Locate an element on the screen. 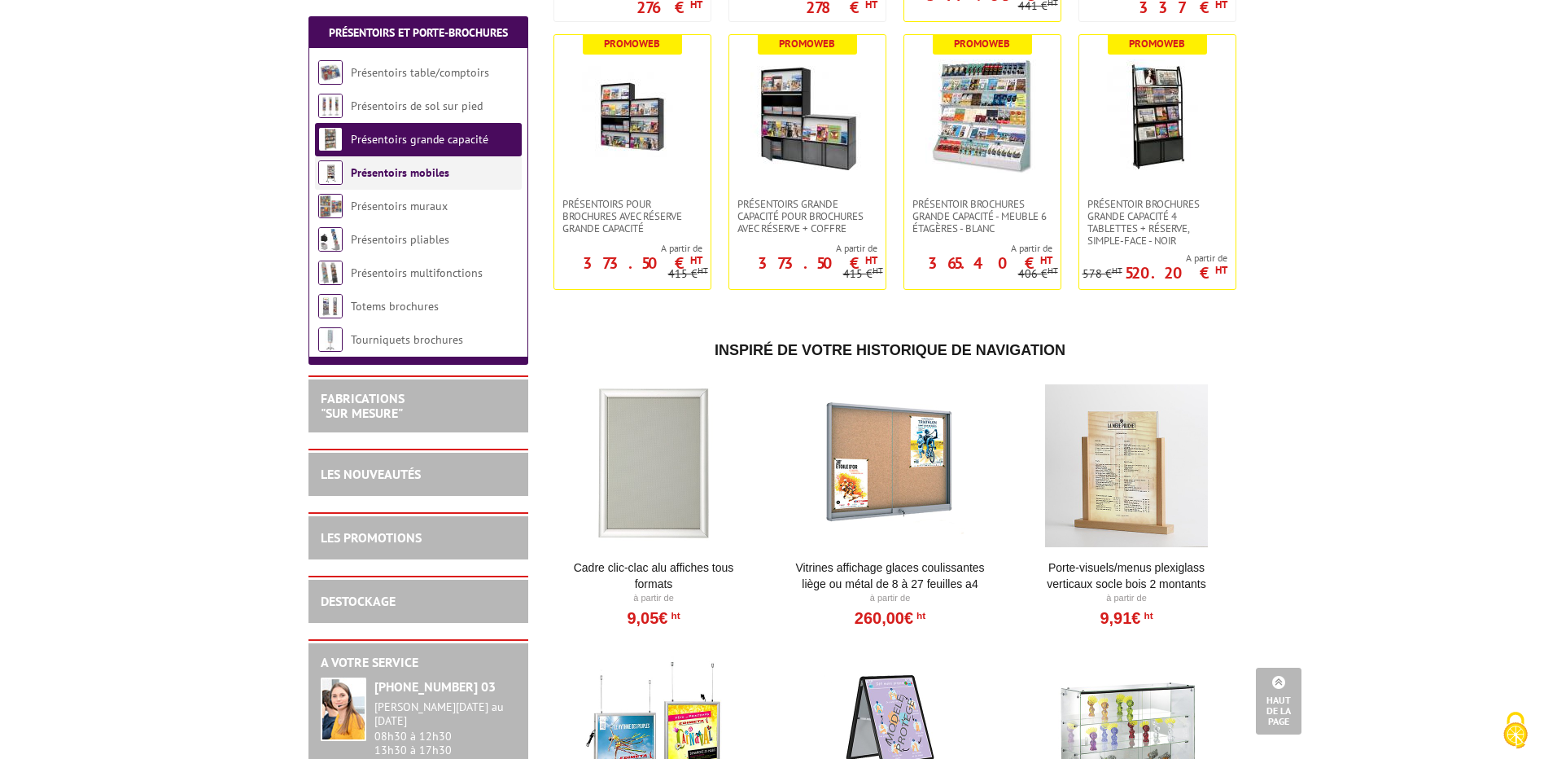 Image resolution: width=1544 pixels, height=759 pixels. img: Présentoirs pliables is located at coordinates (330, 239).